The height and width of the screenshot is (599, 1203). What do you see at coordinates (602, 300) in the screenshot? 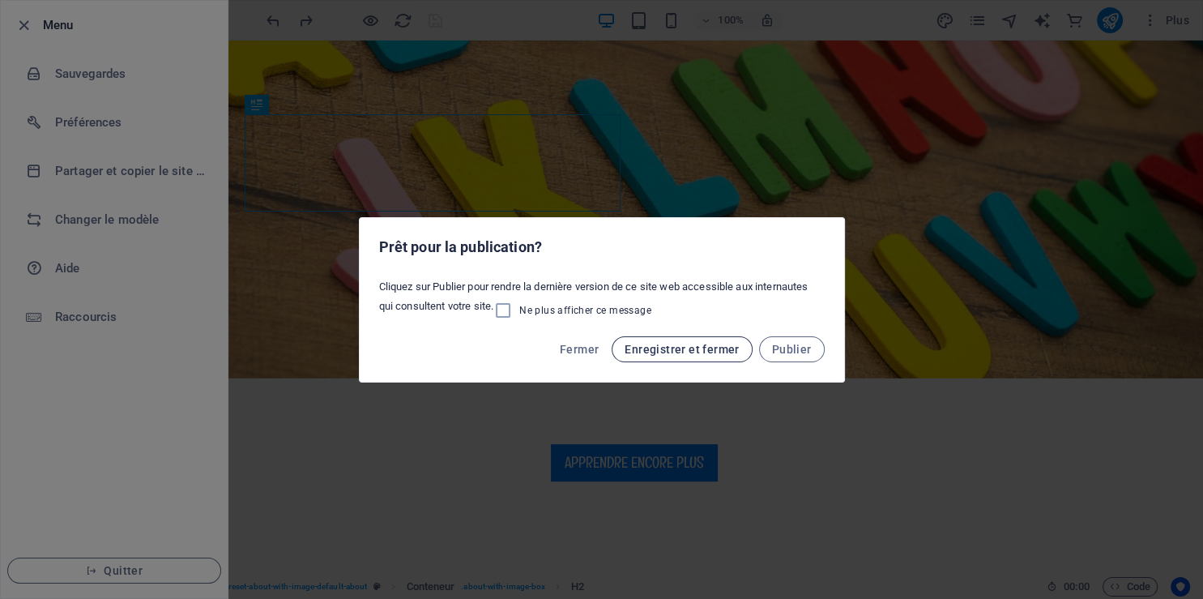
I see `div: Cliquez sur Publier pour rendre la dernière version de ce site web accessible aux internautes qui...` at bounding box center [602, 300].